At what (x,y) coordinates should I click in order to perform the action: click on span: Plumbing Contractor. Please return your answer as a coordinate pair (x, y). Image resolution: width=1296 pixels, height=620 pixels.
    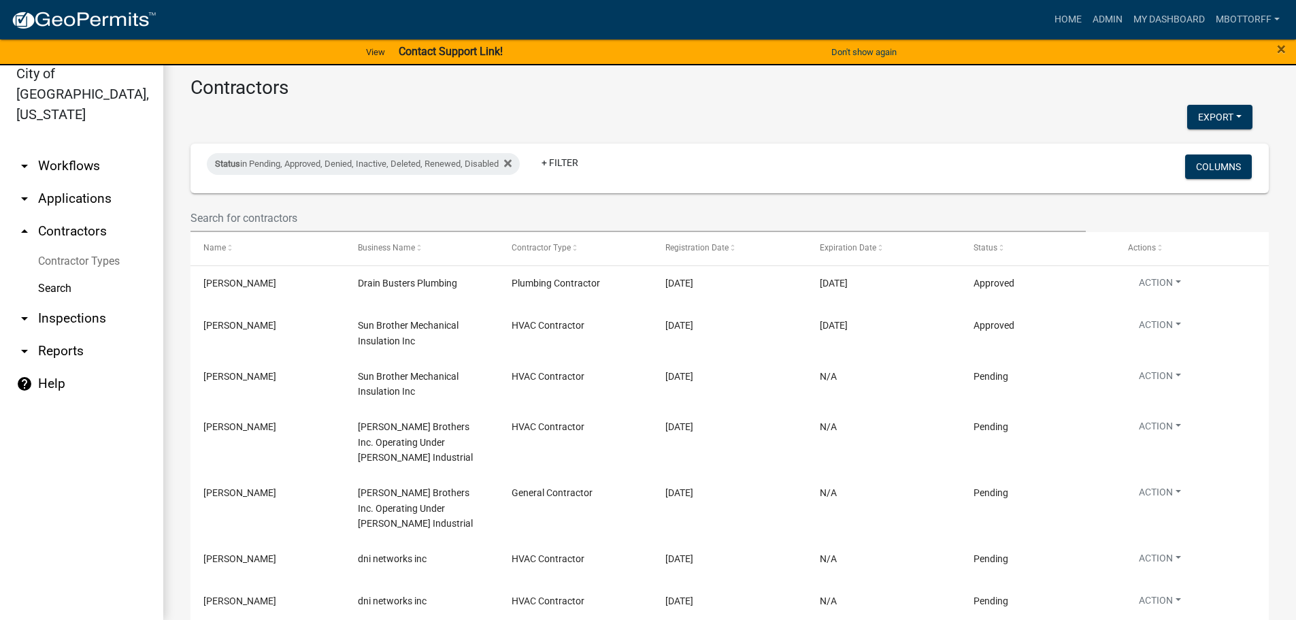
    Looking at the image, I should click on (556, 283).